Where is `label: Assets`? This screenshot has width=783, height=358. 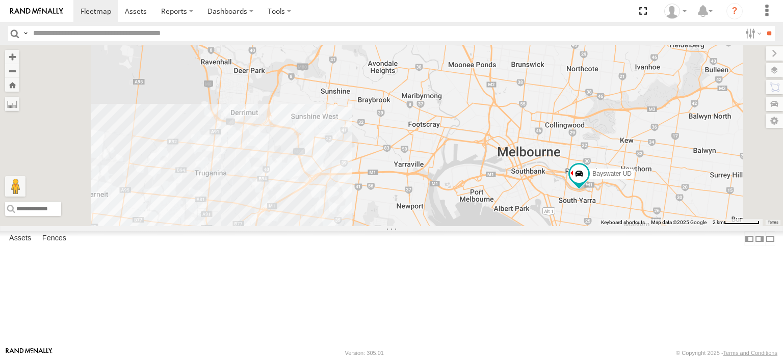 label: Assets is located at coordinates (20, 239).